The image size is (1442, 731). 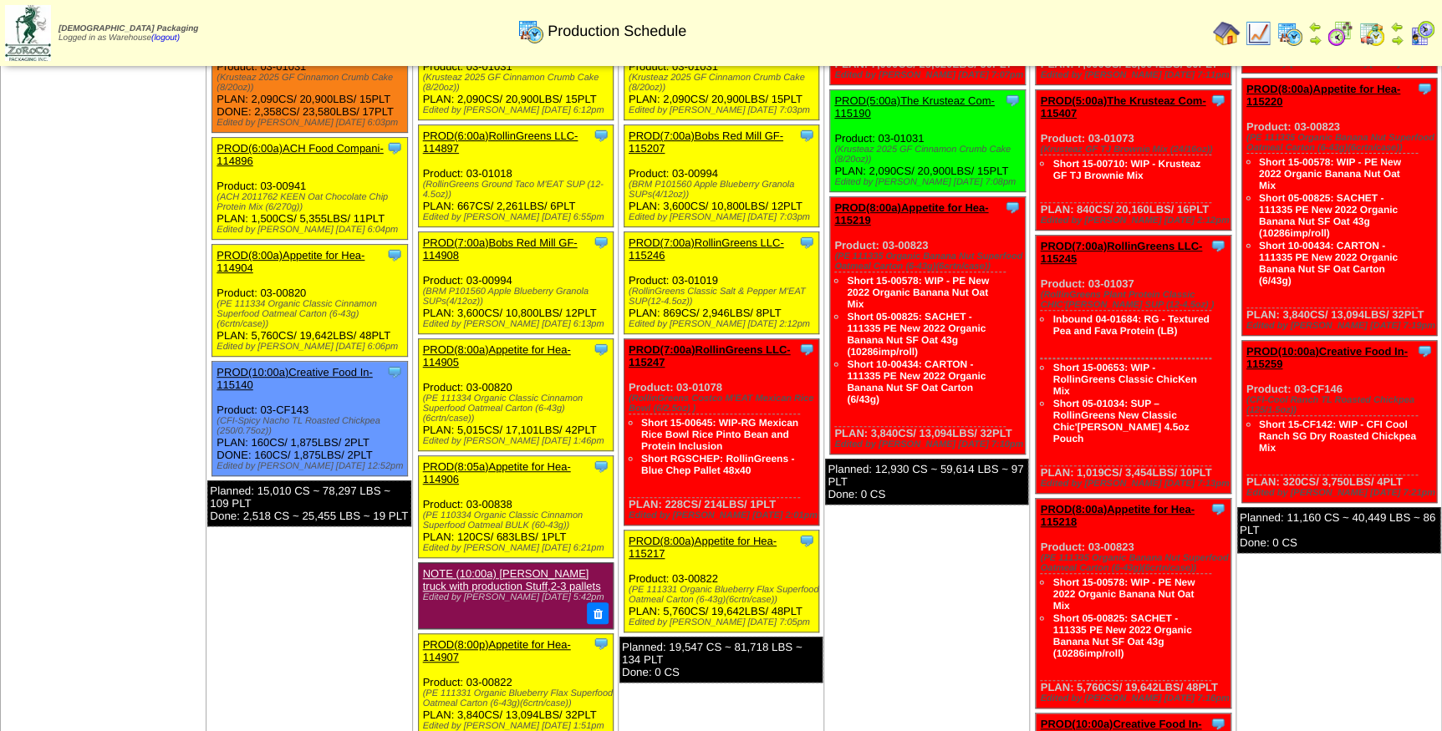 What do you see at coordinates (299, 155) in the screenshot?
I see `a: PROD(6:00a)ACH Food Compani-114896` at bounding box center [299, 155].